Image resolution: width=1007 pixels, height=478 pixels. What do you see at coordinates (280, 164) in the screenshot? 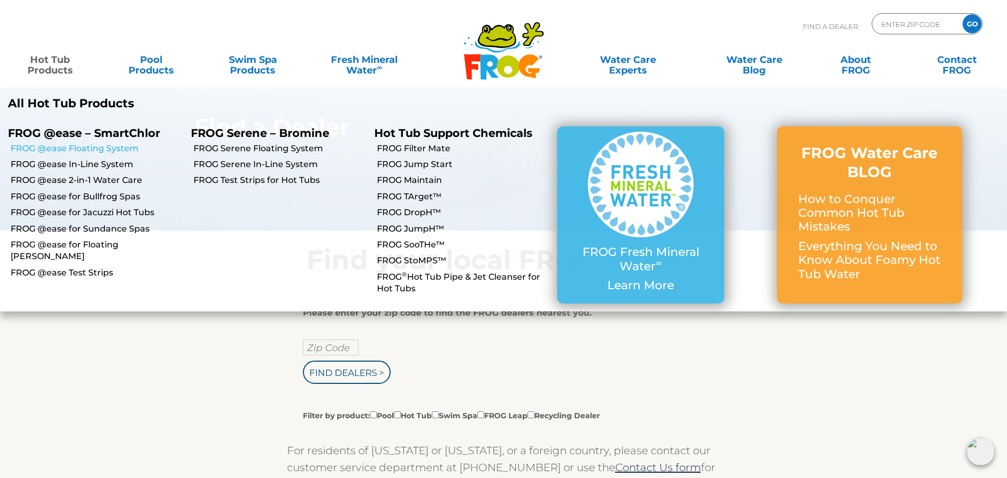
I see `a: FROG Serene In-Line System` at bounding box center [280, 164].